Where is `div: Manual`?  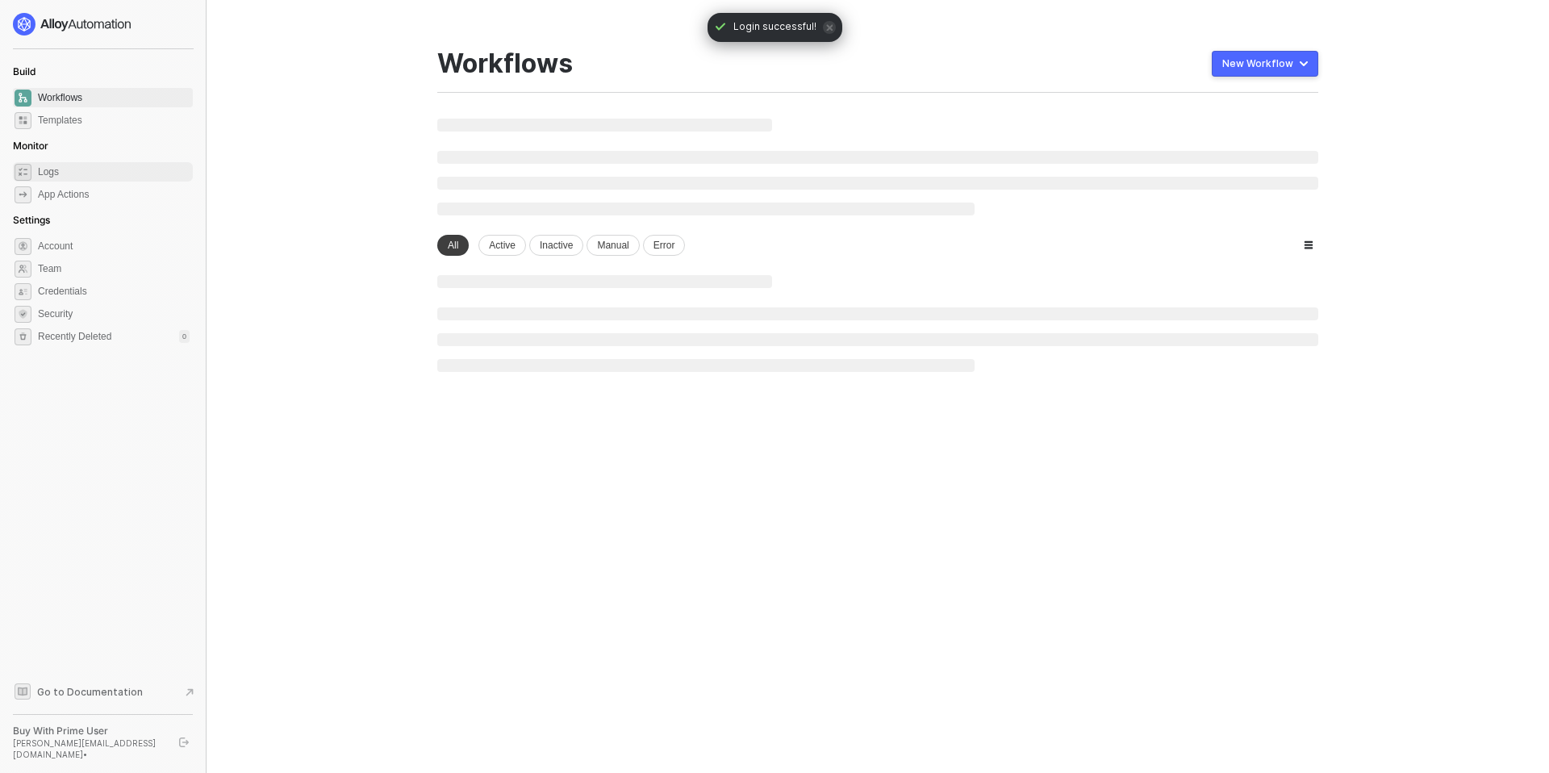 div: Manual is located at coordinates (612, 245).